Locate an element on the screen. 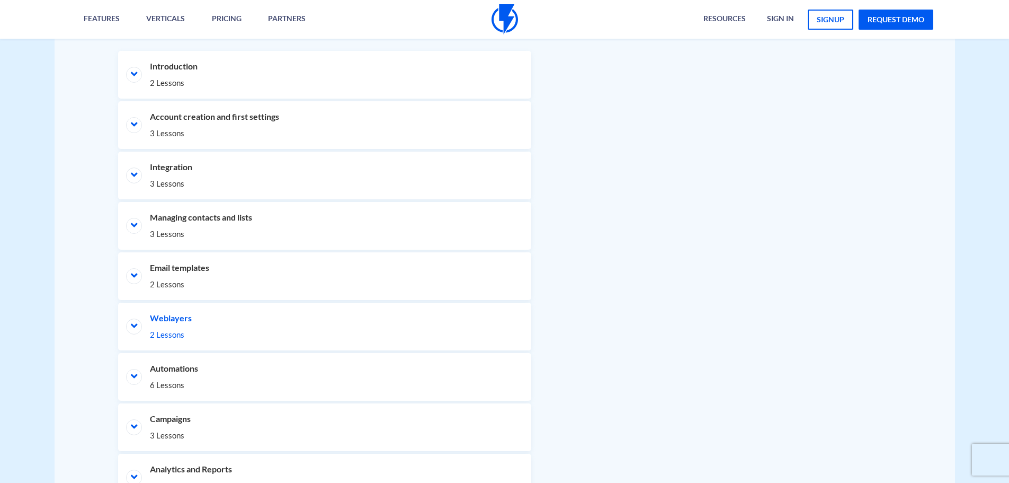 This screenshot has height=483, width=1009. li: Account creation and first settings is located at coordinates (325, 125).